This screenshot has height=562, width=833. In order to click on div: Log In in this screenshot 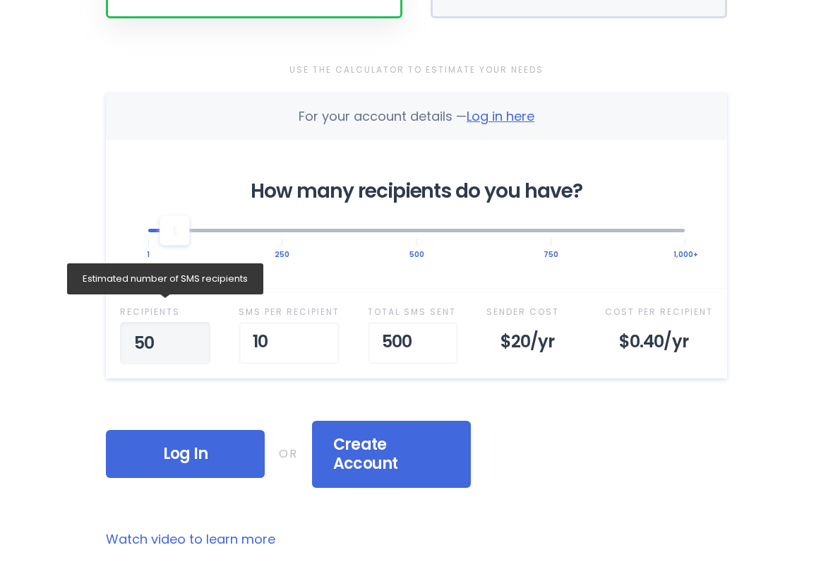, I will do `click(185, 454)`.